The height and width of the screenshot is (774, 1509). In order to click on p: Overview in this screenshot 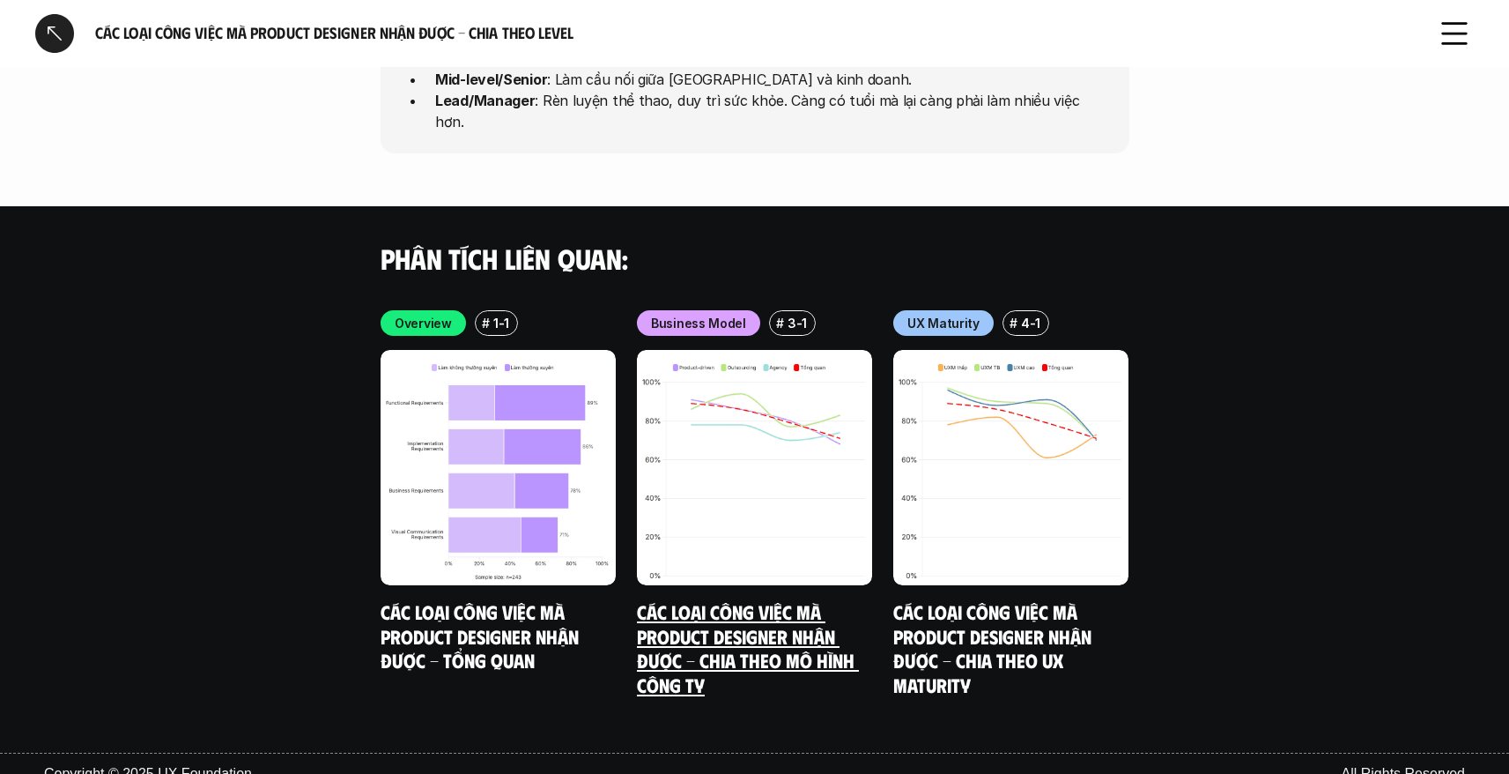, I will do `click(423, 322)`.